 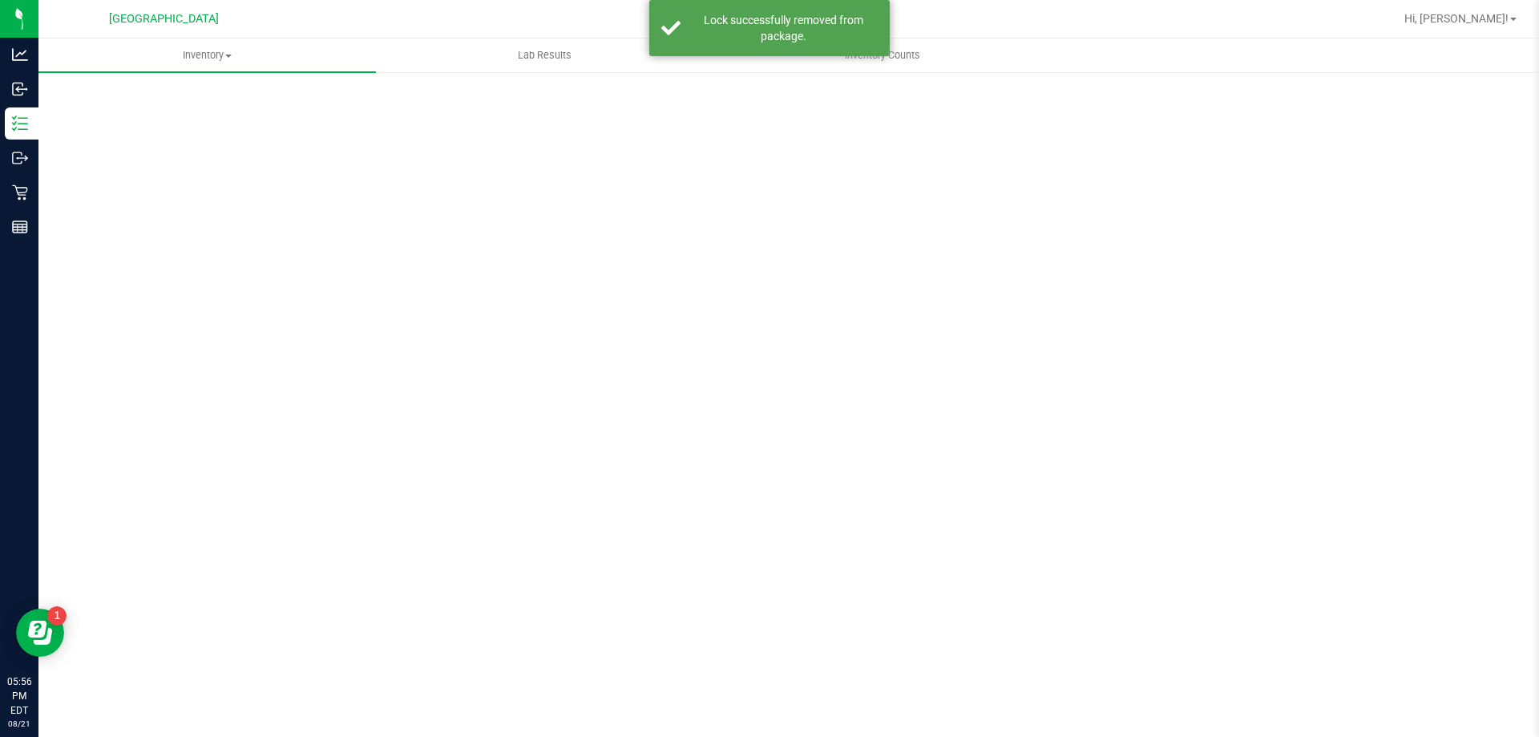 I want to click on a: Inventory, so click(x=207, y=55).